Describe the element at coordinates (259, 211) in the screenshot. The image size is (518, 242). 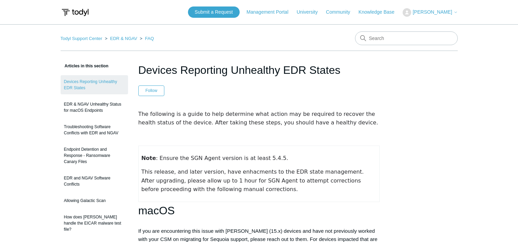
I see `h1: macOS` at that location.